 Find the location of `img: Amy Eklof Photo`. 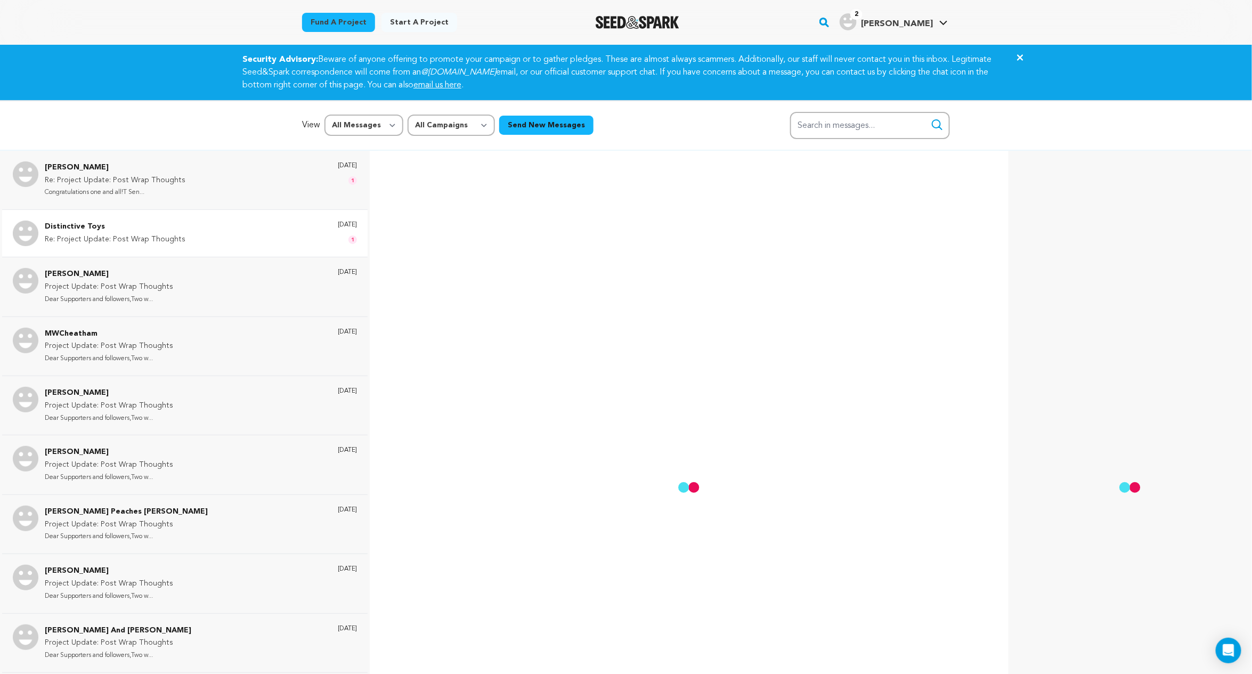

img: Amy Eklof Photo is located at coordinates (26, 400).